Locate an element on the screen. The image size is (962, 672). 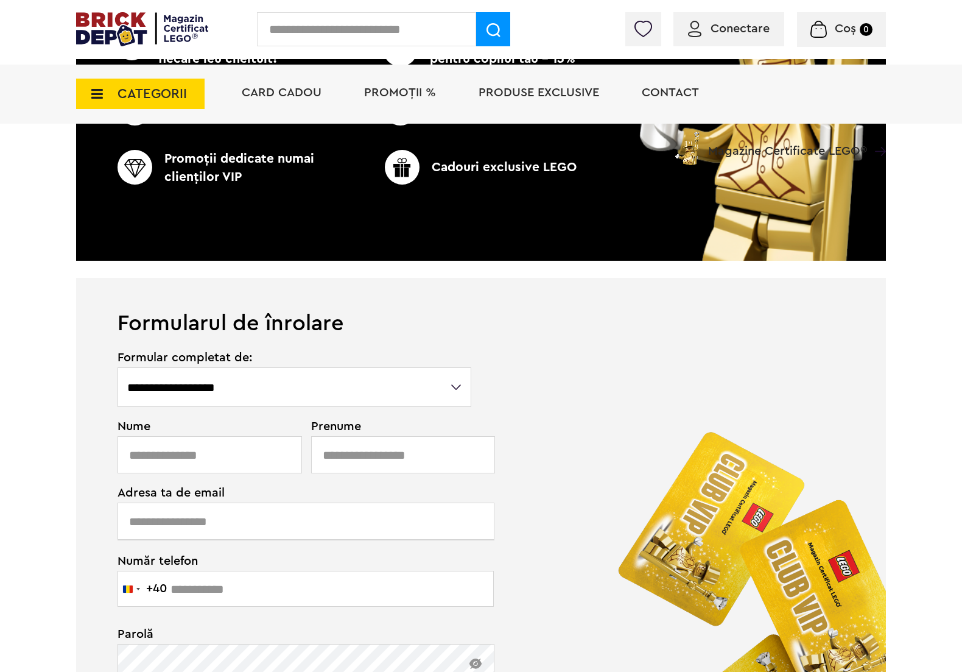
p: Promoţii dedicate numai clienţilor VIP is located at coordinates (240, 168).